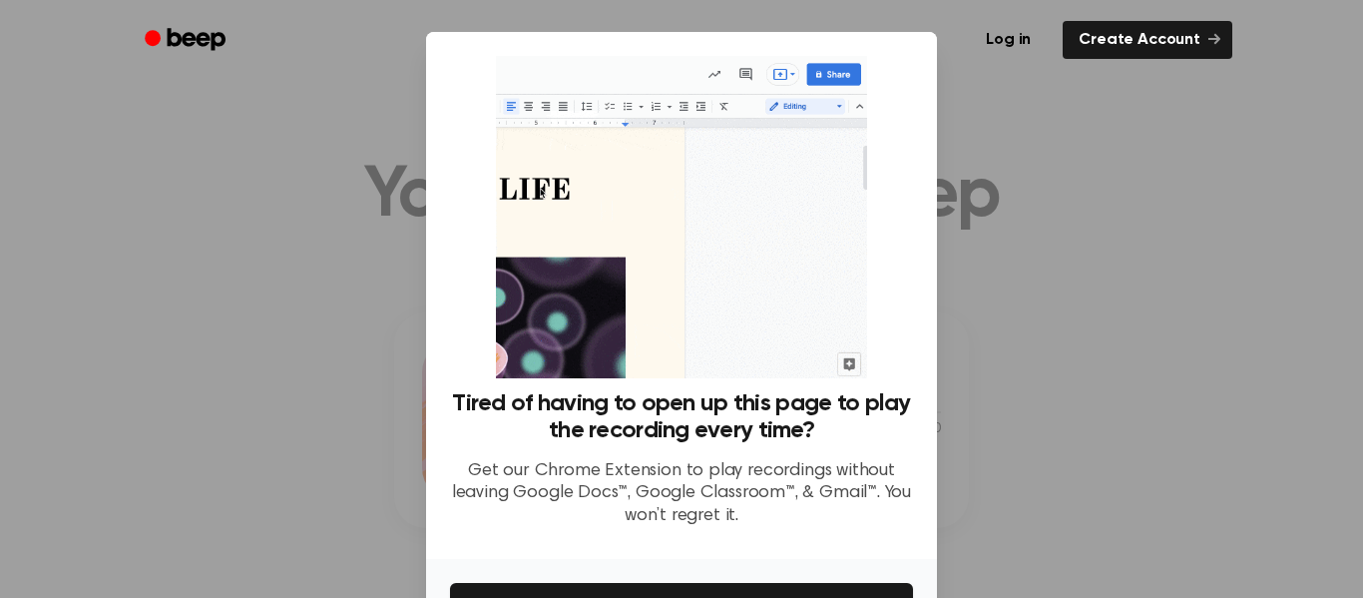  What do you see at coordinates (681, 217) in the screenshot?
I see `img: Beep extension in action` at bounding box center [681, 217].